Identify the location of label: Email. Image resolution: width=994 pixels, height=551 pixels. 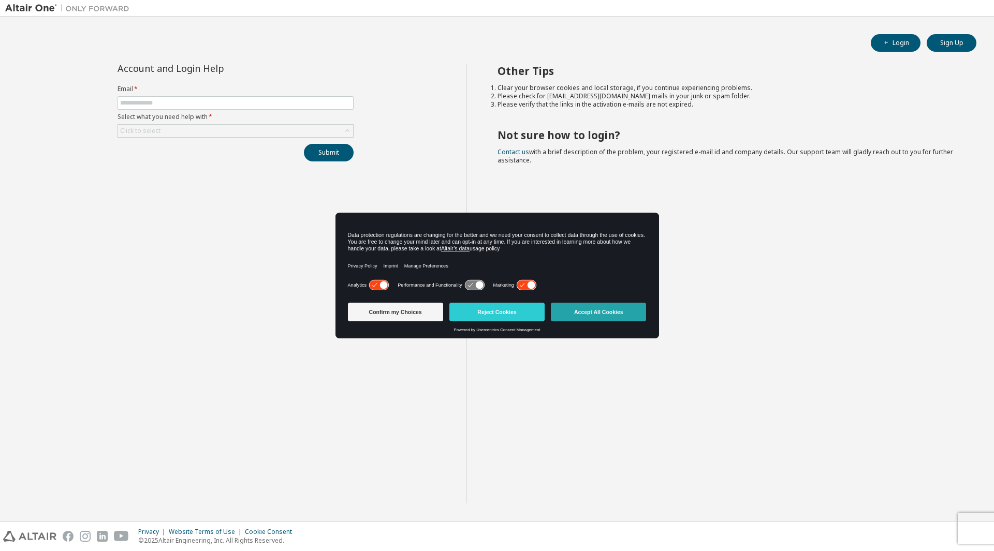
(235, 89).